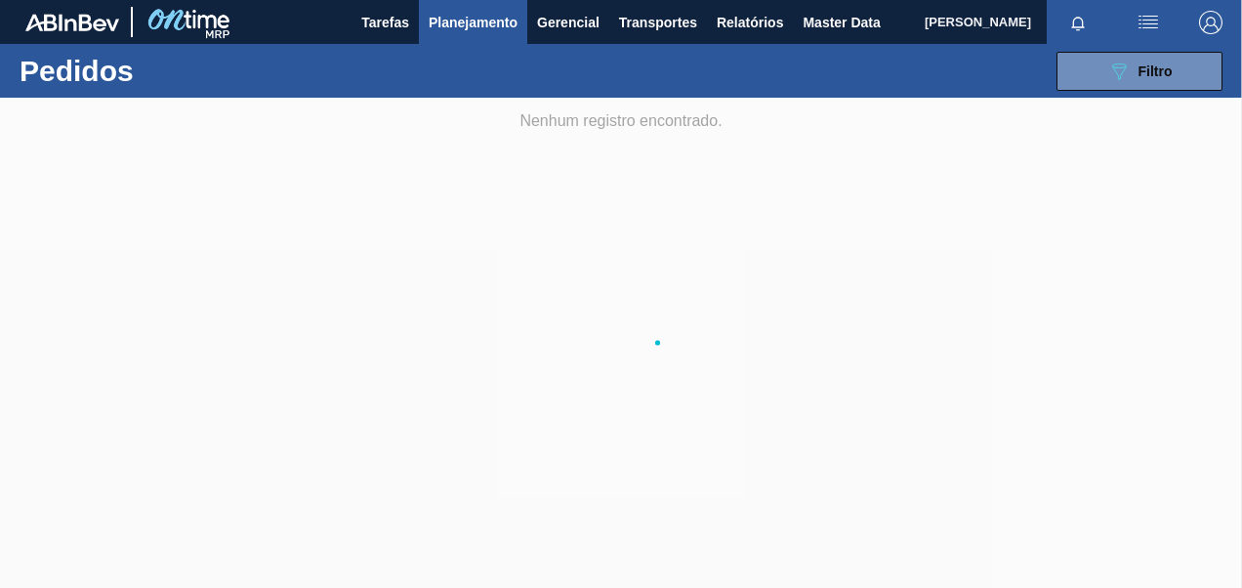 The image size is (1242, 588). Describe the element at coordinates (568, 22) in the screenshot. I see `span: Gerencial` at that location.